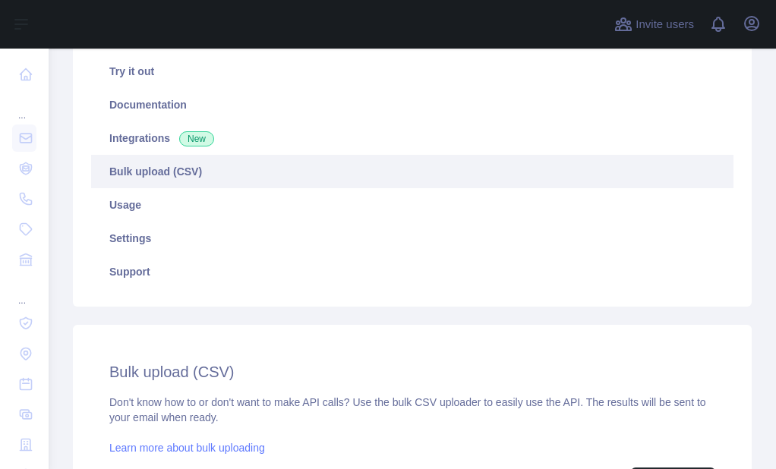 This screenshot has width=776, height=469. What do you see at coordinates (187, 448) in the screenshot?
I see `a: Learn more about bulk uploading` at bounding box center [187, 448].